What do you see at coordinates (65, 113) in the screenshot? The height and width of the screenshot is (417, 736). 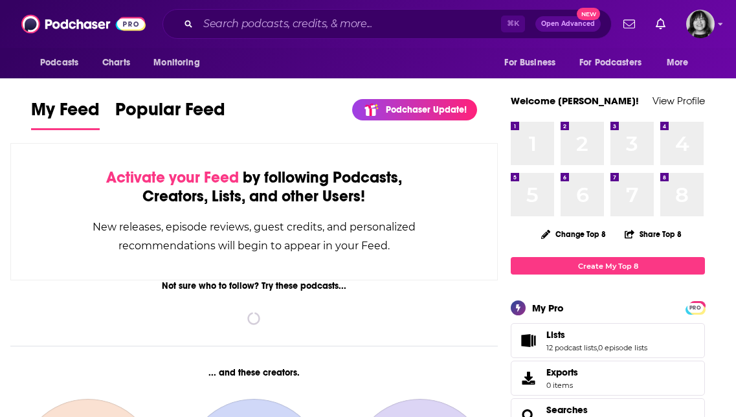 I see `span: My Feed` at bounding box center [65, 113].